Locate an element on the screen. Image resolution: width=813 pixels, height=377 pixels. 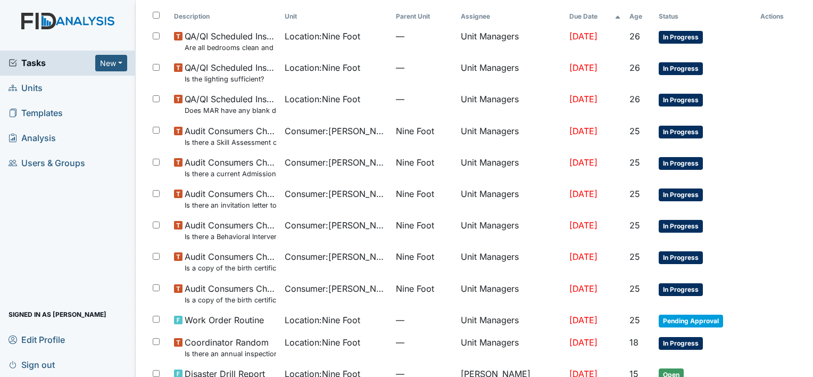
a: Tasks is located at coordinates (52, 63).